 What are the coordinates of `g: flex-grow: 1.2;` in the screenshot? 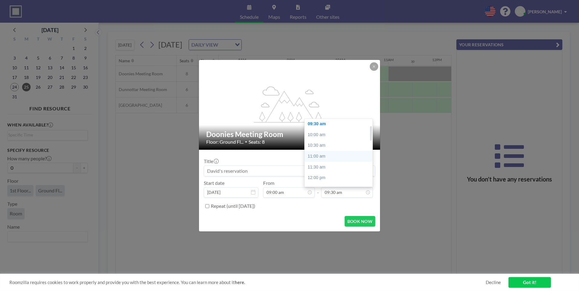 It's located at (290, 104).